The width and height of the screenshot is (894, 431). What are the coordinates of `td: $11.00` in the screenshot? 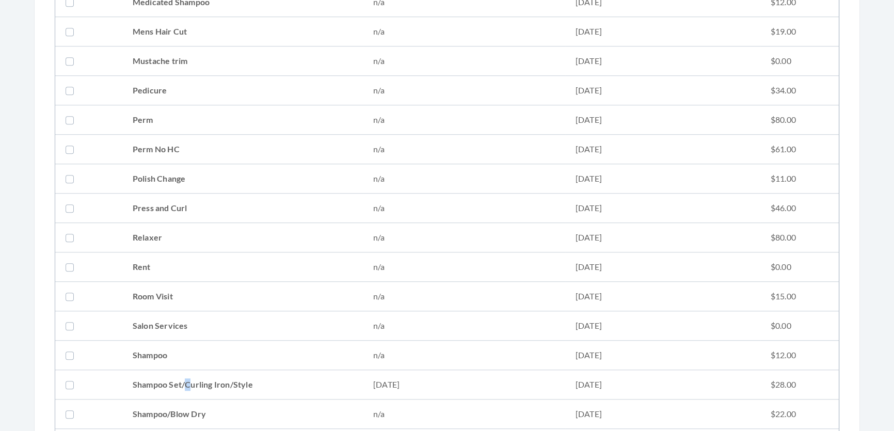 It's located at (799, 179).